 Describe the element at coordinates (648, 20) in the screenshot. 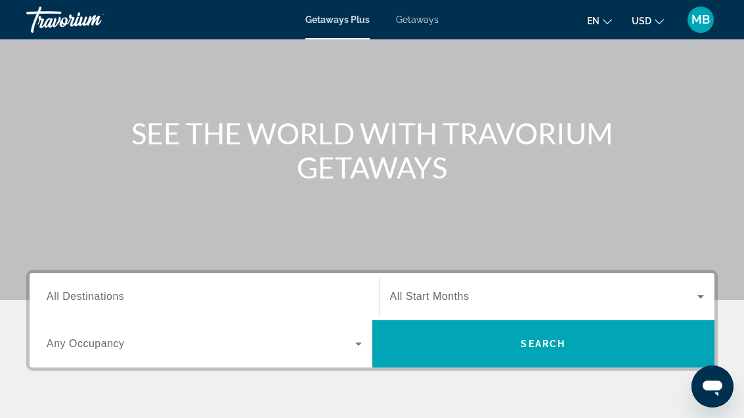

I see `button: Change currency` at that location.